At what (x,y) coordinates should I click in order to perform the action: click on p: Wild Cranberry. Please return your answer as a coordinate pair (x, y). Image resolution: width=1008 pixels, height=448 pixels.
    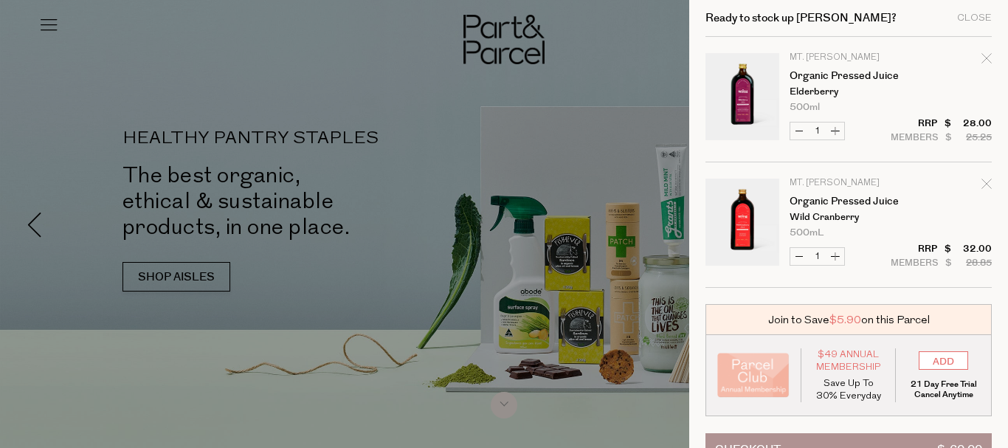
    Looking at the image, I should click on (847, 217).